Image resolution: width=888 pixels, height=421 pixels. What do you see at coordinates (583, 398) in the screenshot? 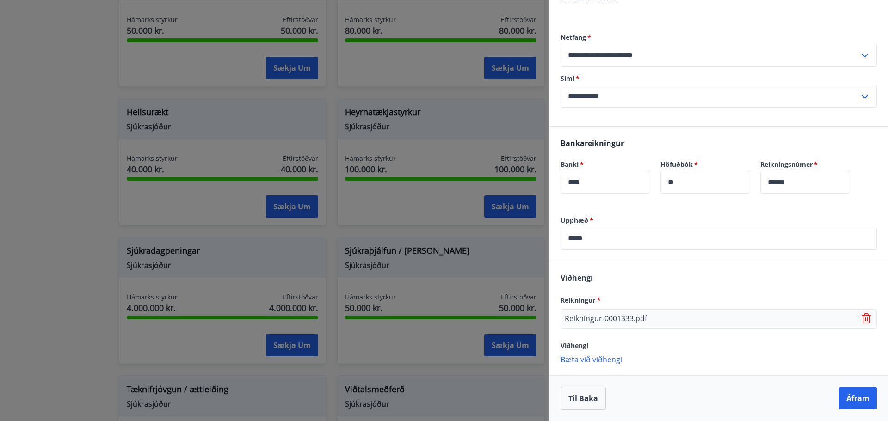
I see `button: Til baka` at bounding box center [583, 398].